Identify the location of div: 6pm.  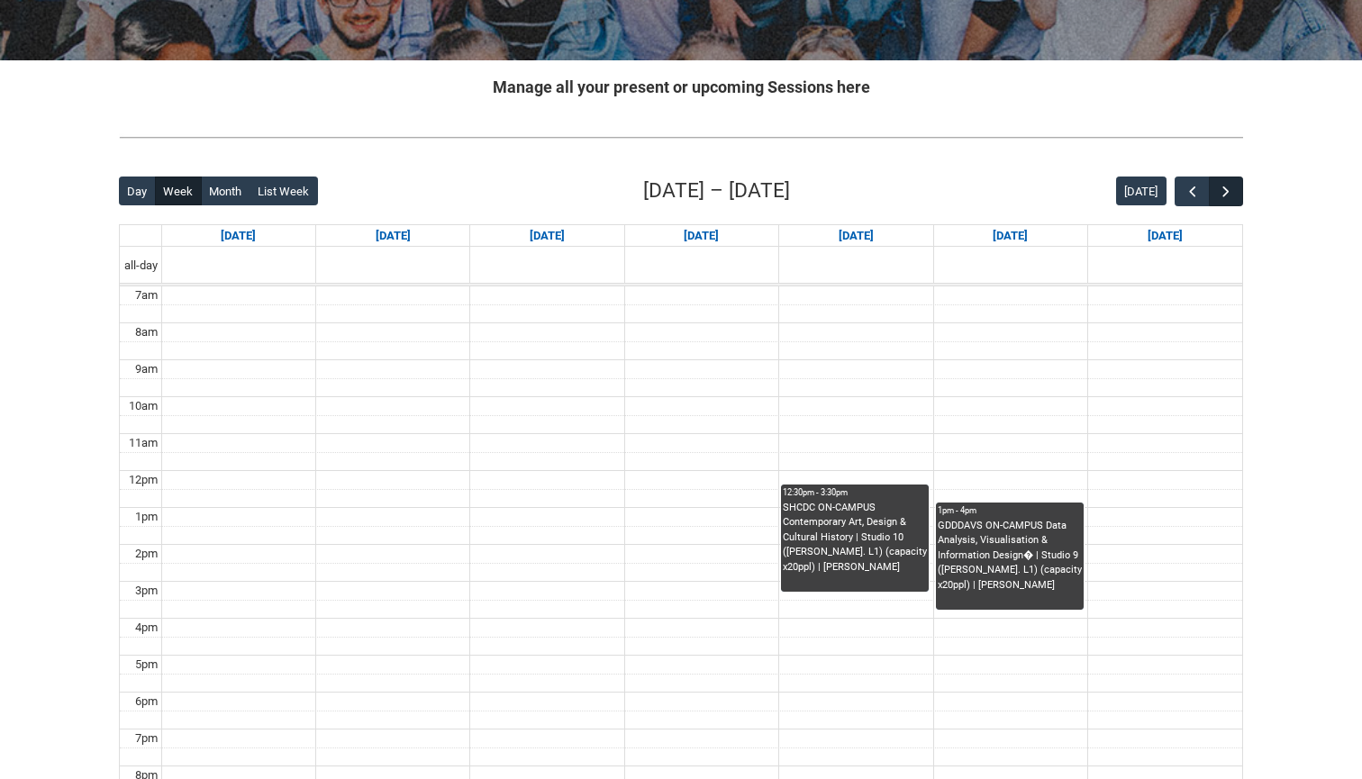
(146, 702).